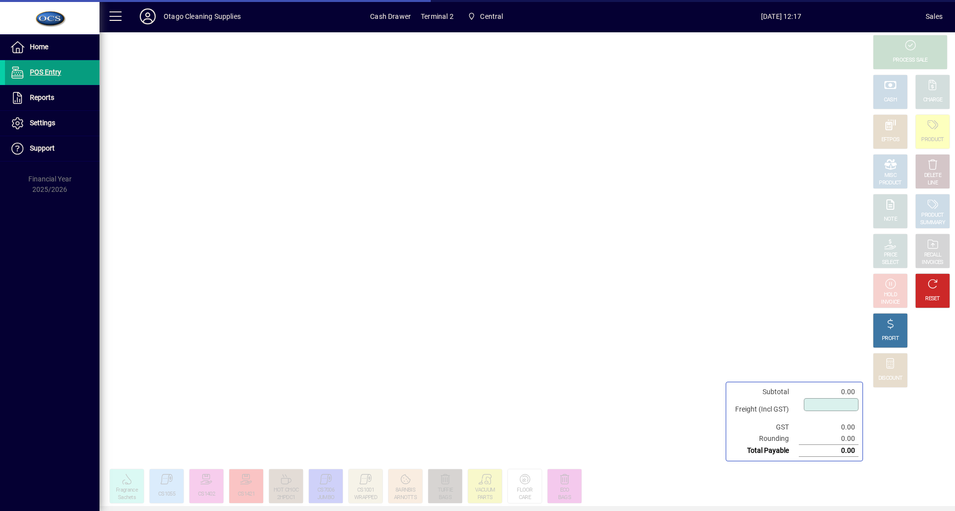  I want to click on div: CS1421, so click(246, 494).